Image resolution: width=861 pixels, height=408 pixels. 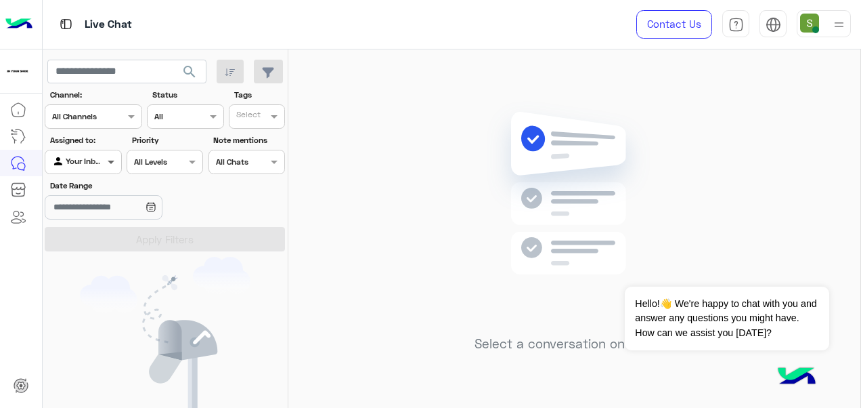 What do you see at coordinates (727, 318) in the screenshot?
I see `span: Hello!👋 We're happy to chat with you and answer any questions you might have. How can we assist y...` at bounding box center [727, 318].